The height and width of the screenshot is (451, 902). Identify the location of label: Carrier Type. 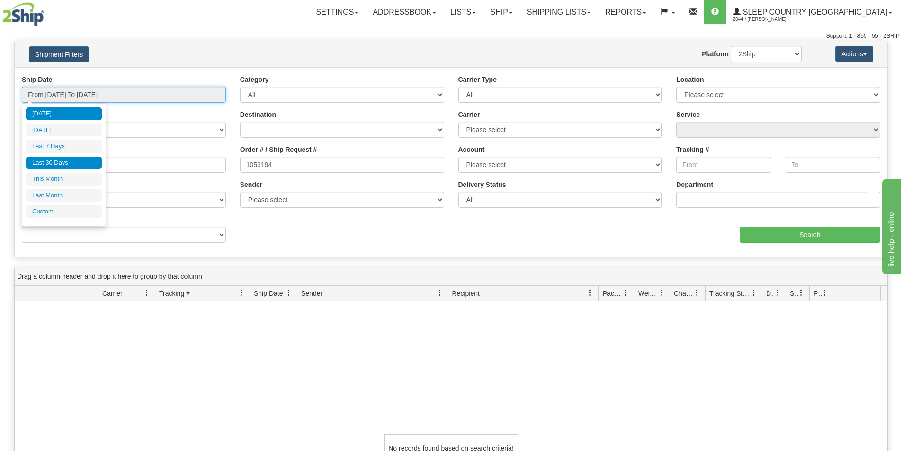
(477, 80).